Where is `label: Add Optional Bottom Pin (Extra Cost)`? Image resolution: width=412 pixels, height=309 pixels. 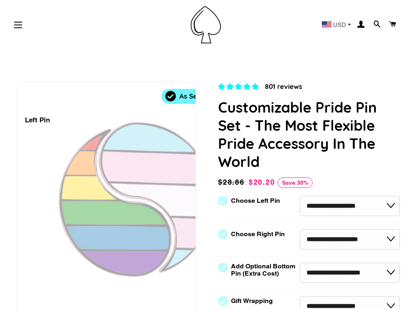 label: Add Optional Bottom Pin (Extra Cost) is located at coordinates (264, 270).